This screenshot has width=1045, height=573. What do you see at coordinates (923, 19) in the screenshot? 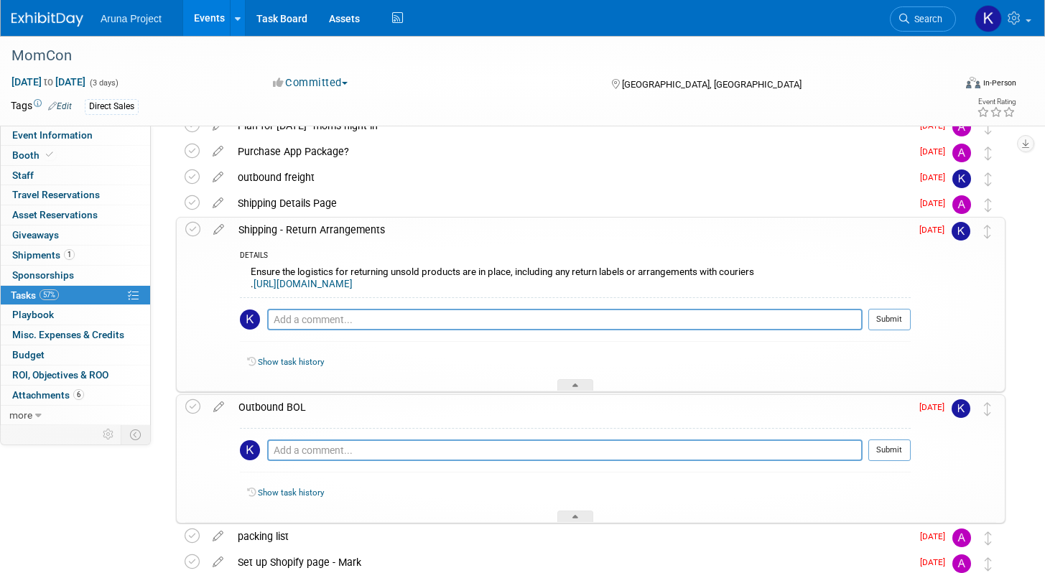
I see `a: Search` at bounding box center [923, 19].